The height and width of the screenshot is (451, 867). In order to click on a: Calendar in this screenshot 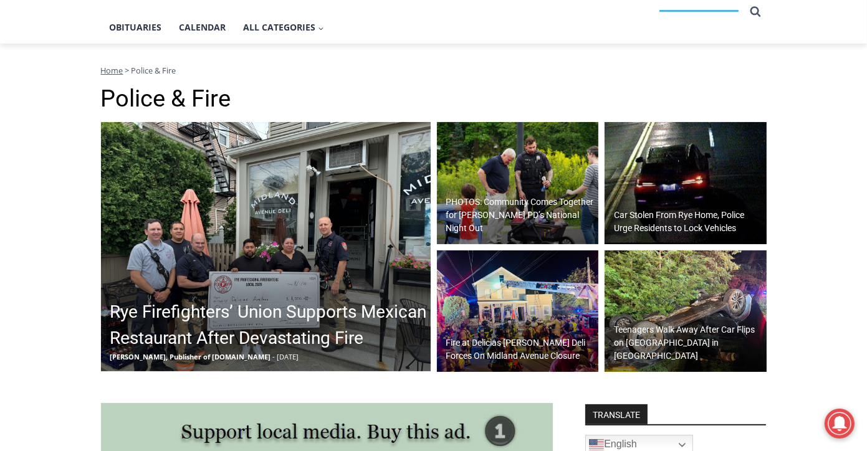, I will do `click(202, 27)`.